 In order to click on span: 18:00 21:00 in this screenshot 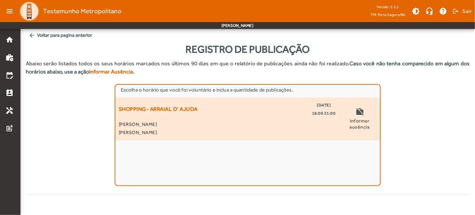, I will do `click(324, 113)`.